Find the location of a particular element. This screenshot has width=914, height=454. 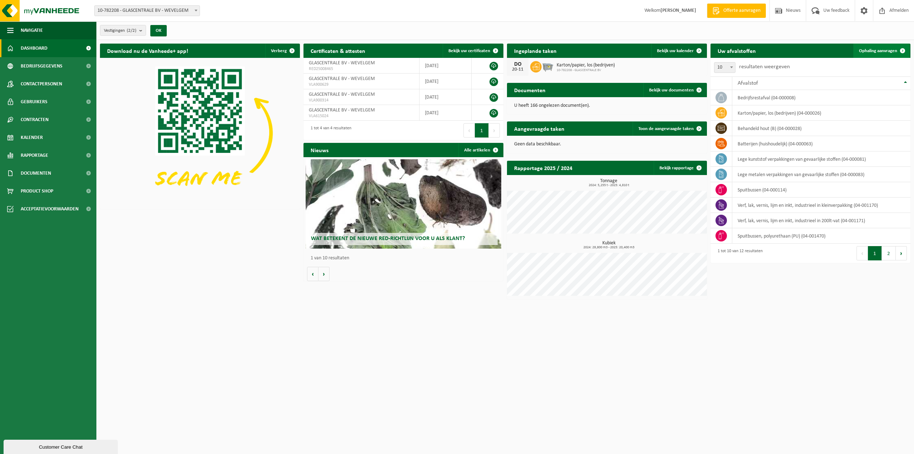

div: Customer Care Chat is located at coordinates (57, 9).